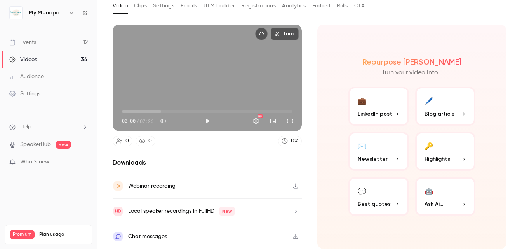 The width and height of the screenshot is (522, 249). Describe the element at coordinates (23, 59) in the screenshot. I see `div: Videos` at that location.